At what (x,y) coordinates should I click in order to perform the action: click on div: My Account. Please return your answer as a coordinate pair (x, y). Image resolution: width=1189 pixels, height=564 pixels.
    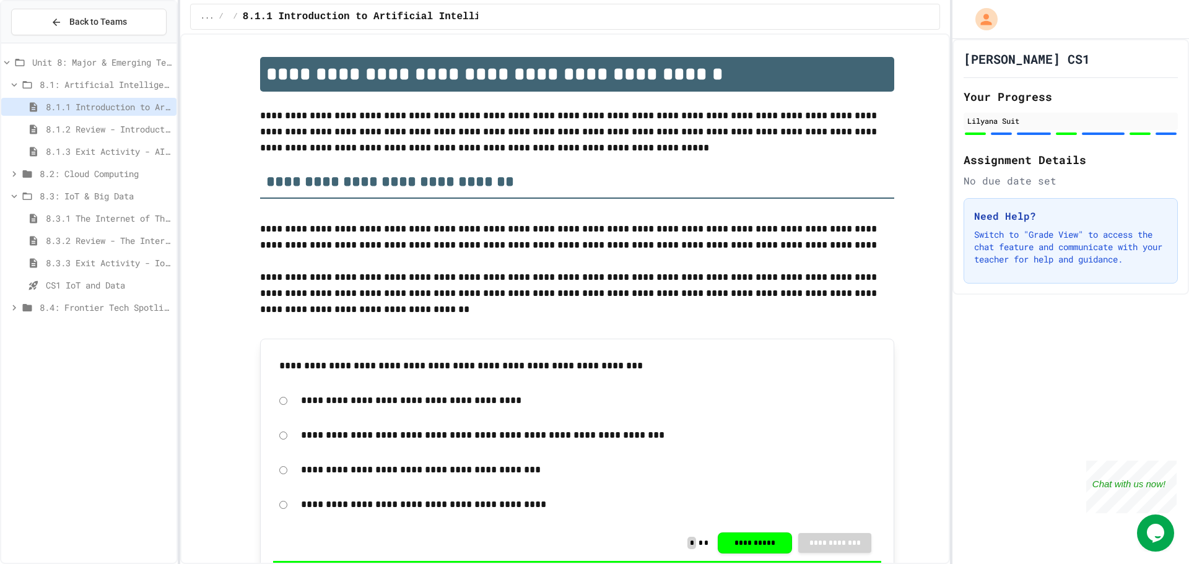
    Looking at the image, I should click on (981, 19).